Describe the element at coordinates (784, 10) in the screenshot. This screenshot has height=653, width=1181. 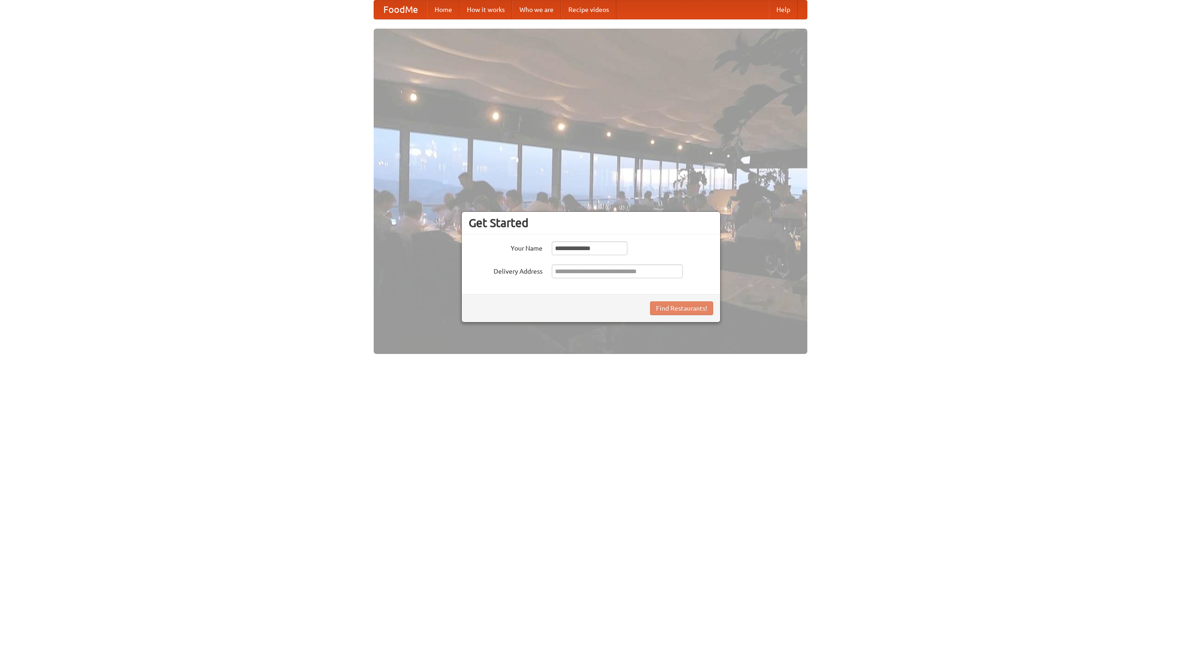
I see `a: Help` at that location.